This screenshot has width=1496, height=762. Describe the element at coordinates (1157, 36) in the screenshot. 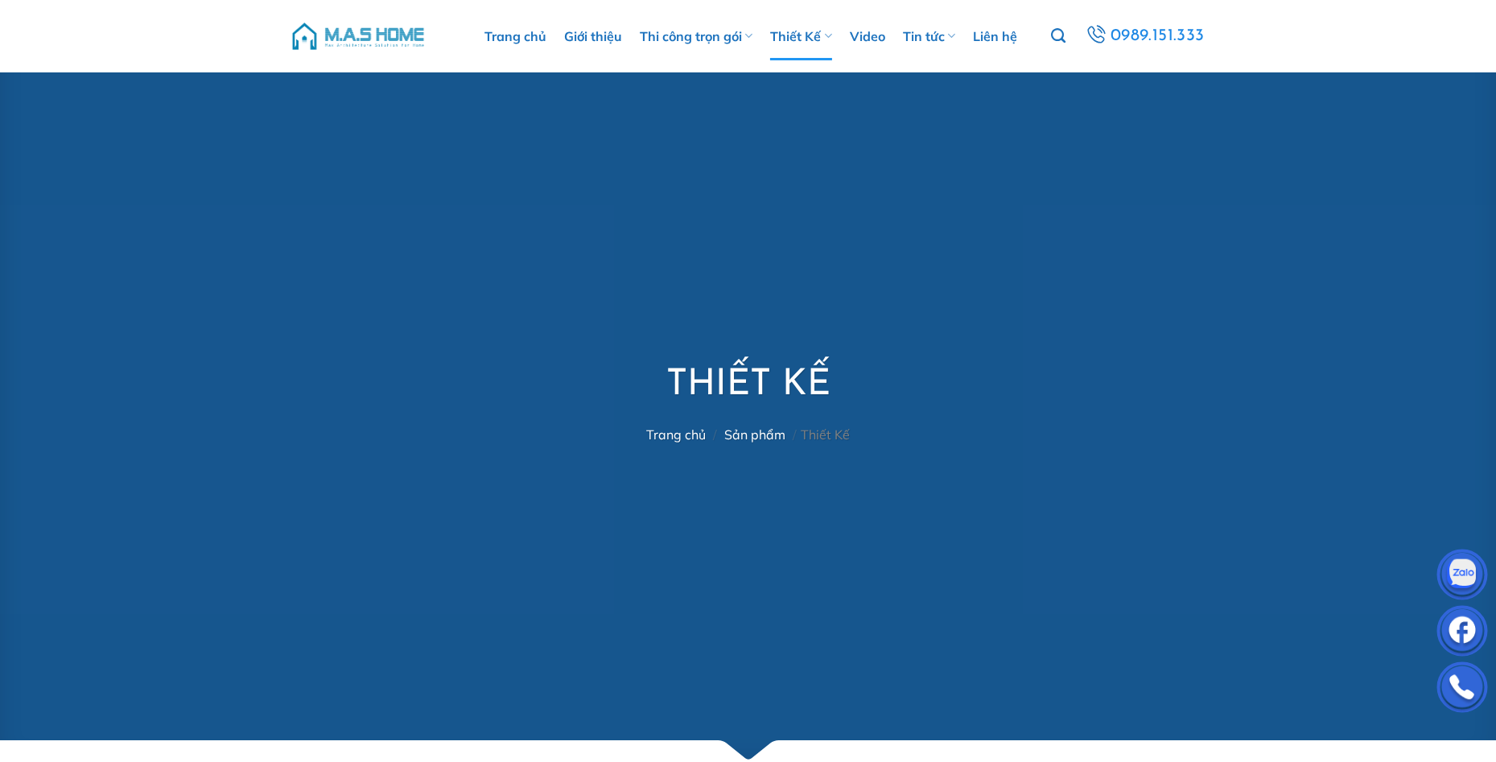

I see `span: 0989.151.333` at that location.